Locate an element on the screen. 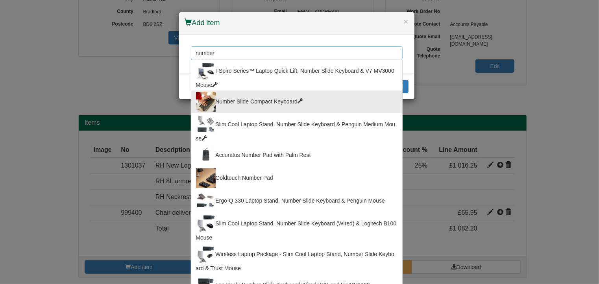  img: accuratus-numberpad-with-arm-rest_top_1.jpg is located at coordinates (206, 155).